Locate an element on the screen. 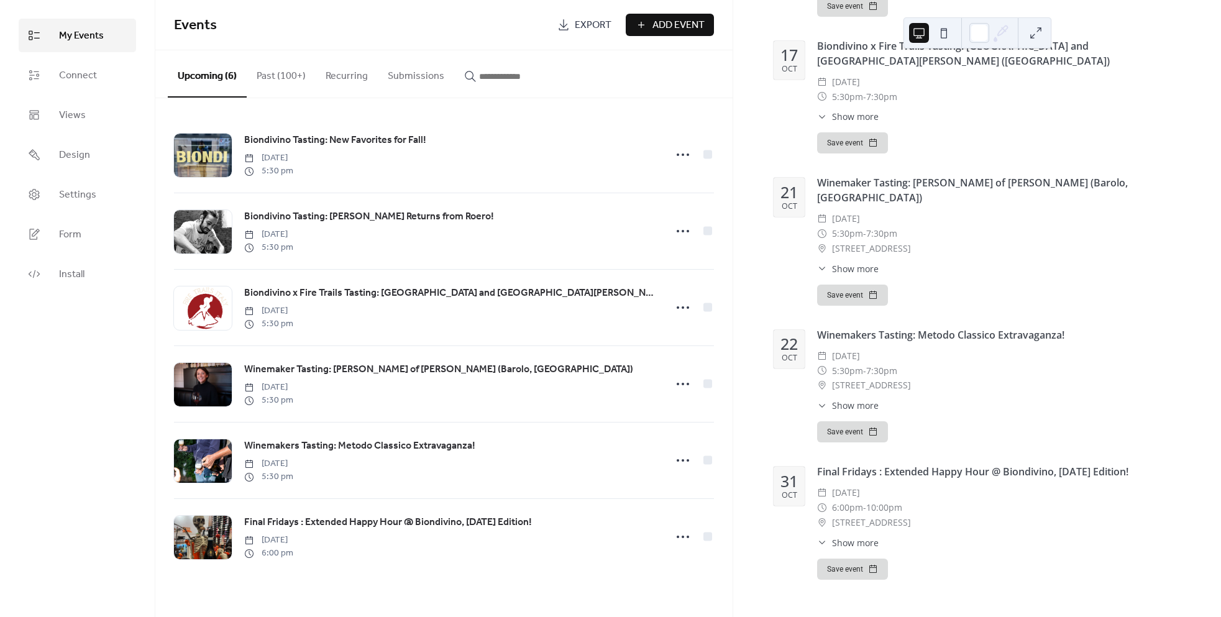 The width and height of the screenshot is (1221, 617). span: Settings is located at coordinates (78, 195).